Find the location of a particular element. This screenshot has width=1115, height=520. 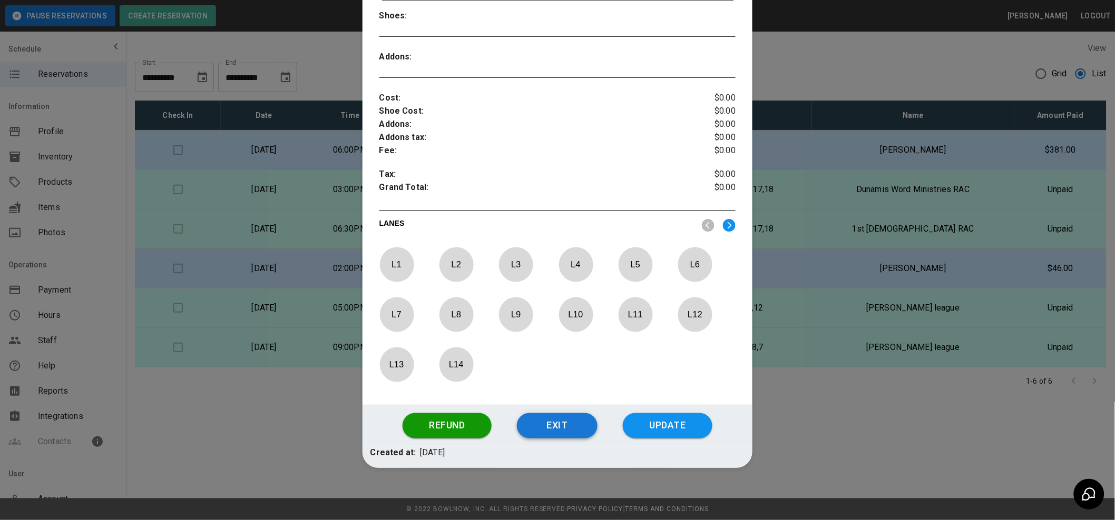

p: L 6 is located at coordinates (695, 264).